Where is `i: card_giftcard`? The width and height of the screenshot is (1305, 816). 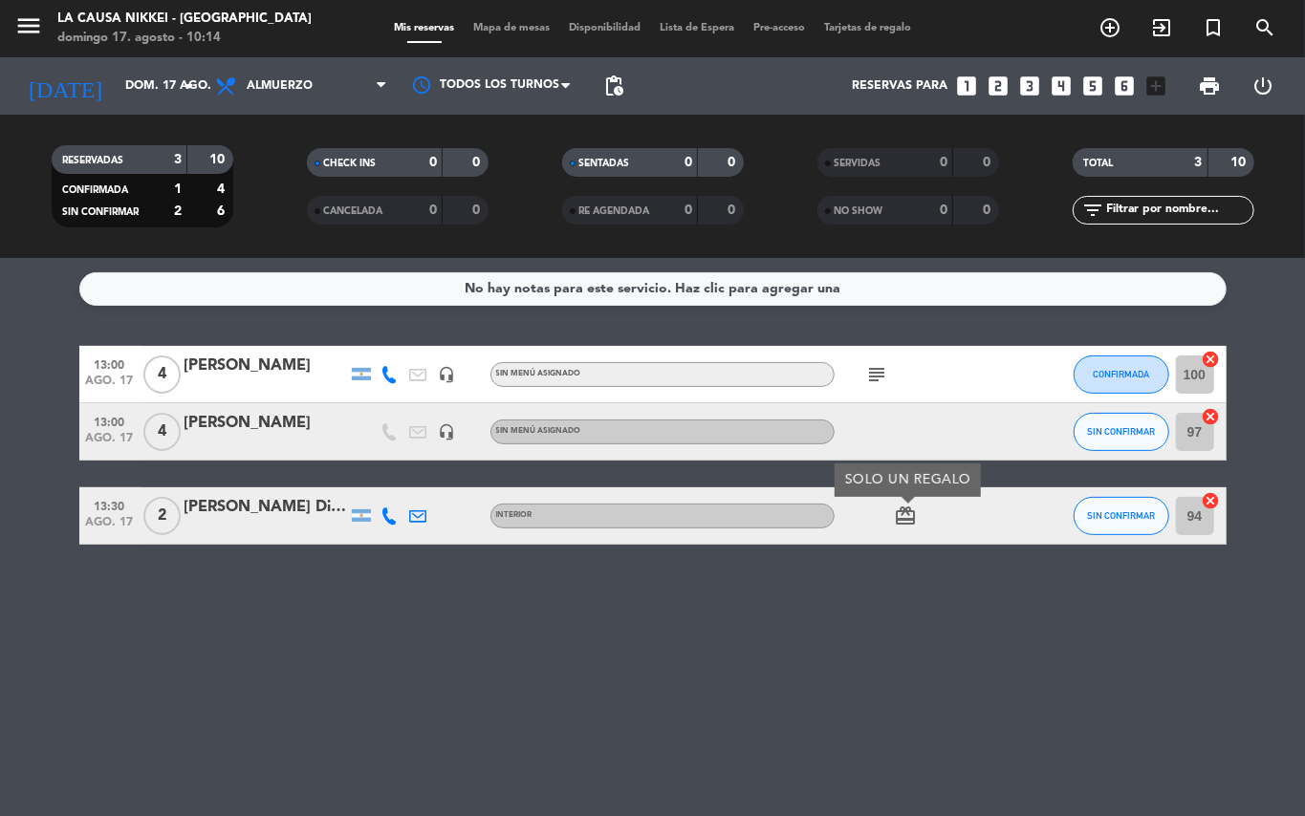 i: card_giftcard is located at coordinates (906, 516).